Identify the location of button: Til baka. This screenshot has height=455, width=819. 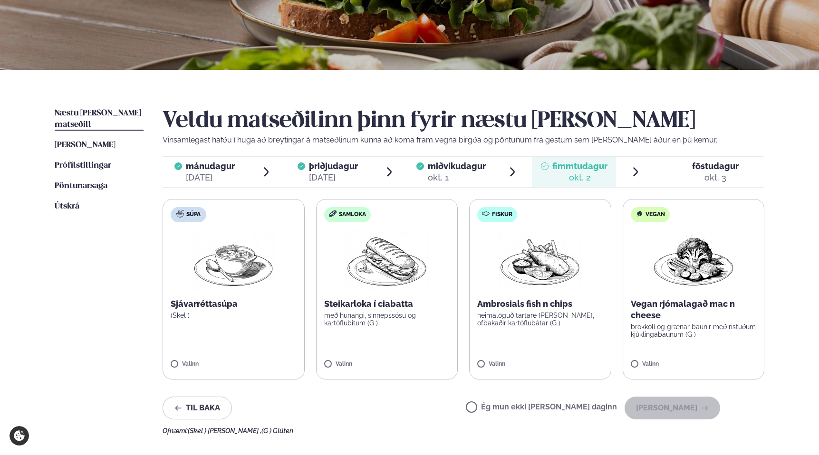
(197, 408).